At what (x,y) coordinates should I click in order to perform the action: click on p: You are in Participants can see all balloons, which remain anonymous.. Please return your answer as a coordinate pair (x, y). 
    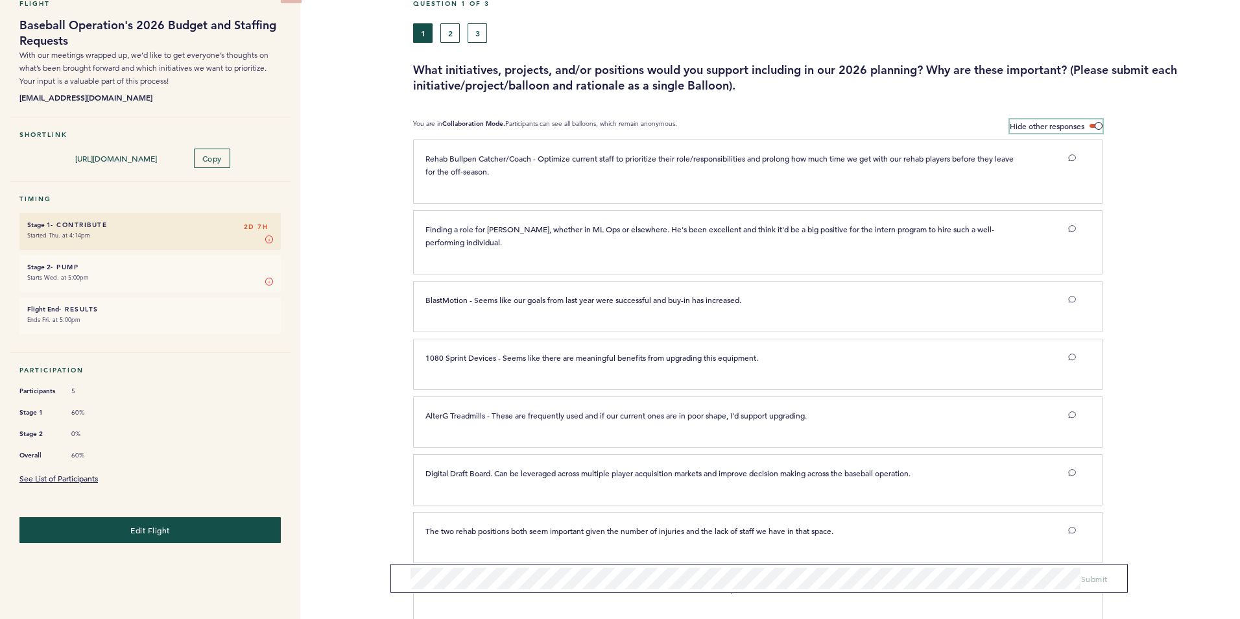
    Looking at the image, I should click on (545, 126).